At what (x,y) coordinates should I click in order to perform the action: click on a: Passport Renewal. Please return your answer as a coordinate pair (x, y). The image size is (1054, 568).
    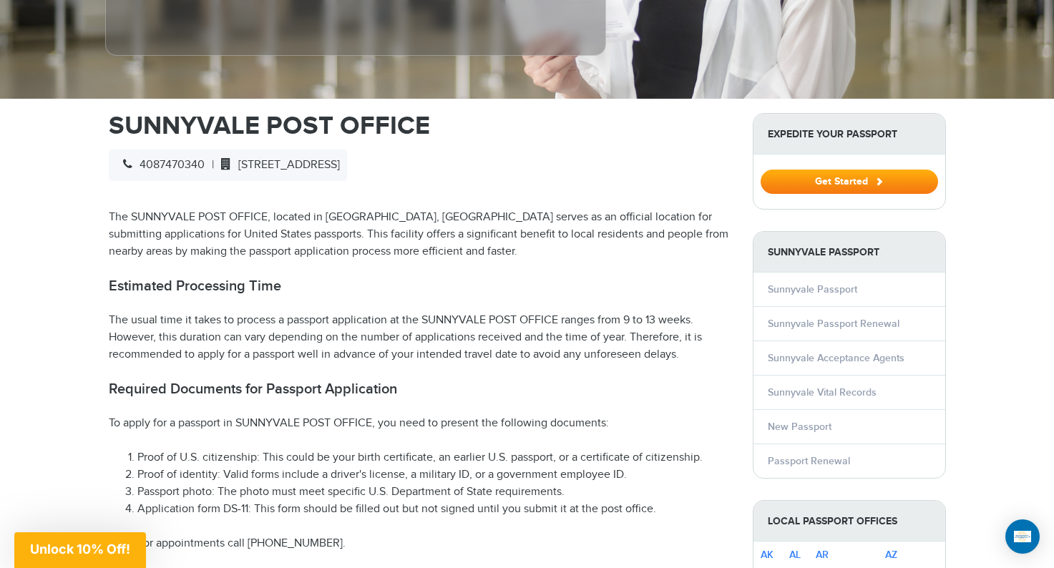
    Looking at the image, I should click on (809, 461).